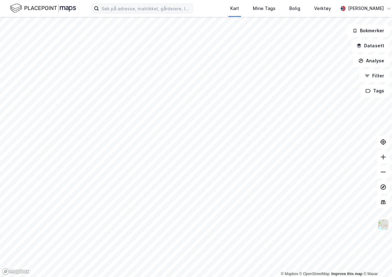 Image resolution: width=392 pixels, height=277 pixels. Describe the element at coordinates (374, 91) in the screenshot. I see `button: Tags` at that location.